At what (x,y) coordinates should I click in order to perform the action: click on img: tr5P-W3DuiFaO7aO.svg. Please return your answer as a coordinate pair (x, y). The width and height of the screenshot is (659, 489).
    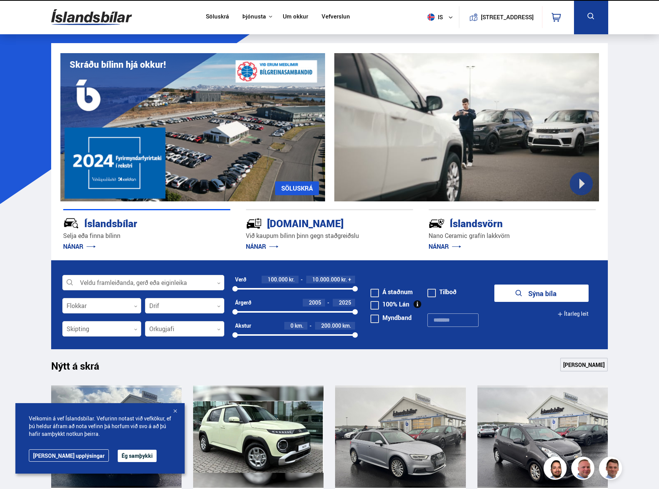
    Looking at the image, I should click on (254, 223).